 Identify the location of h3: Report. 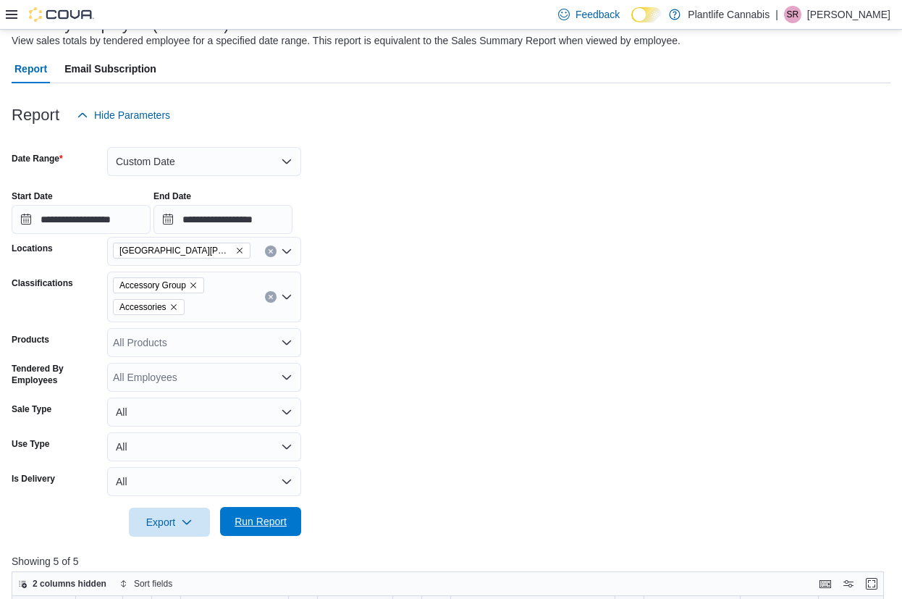
(35, 115).